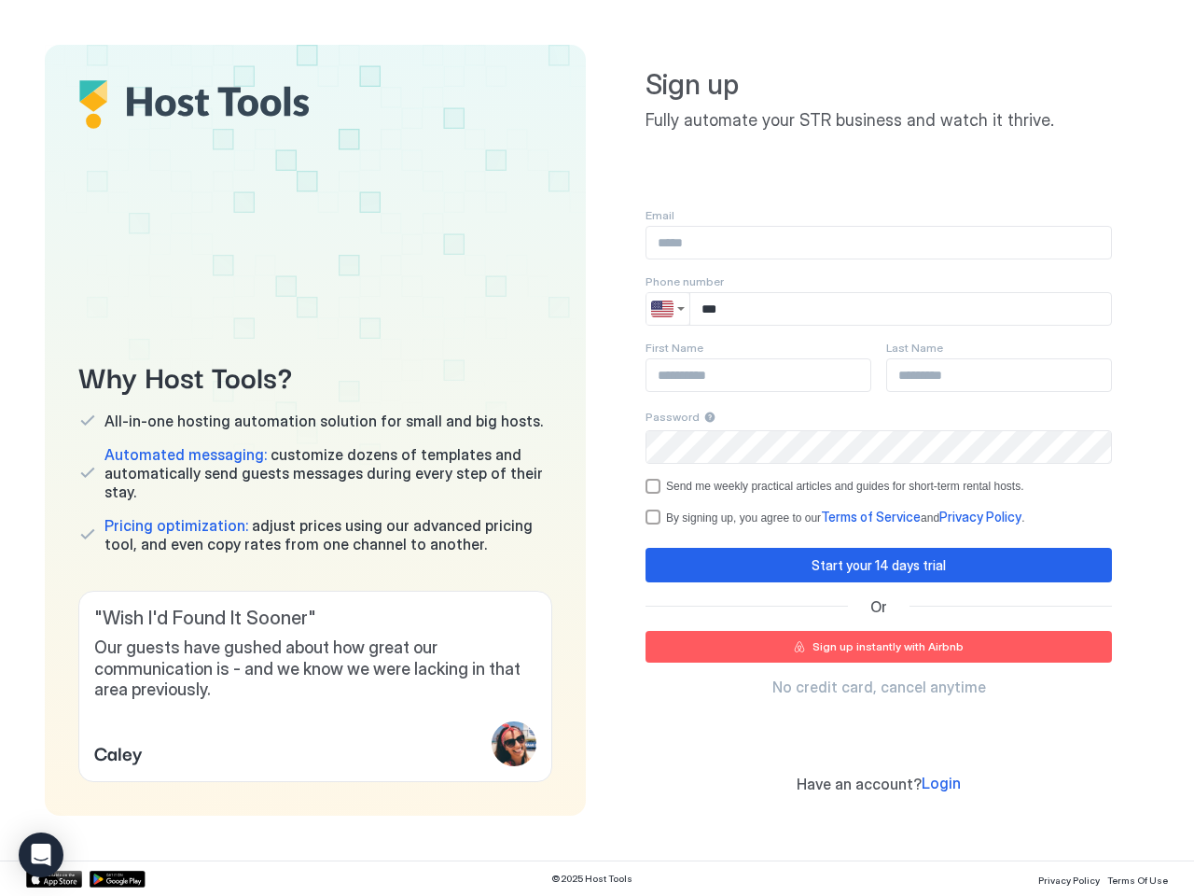 Image resolution: width=1194 pixels, height=896 pixels. What do you see at coordinates (870, 517) in the screenshot?
I see `a: Terms of Service` at bounding box center [870, 517].